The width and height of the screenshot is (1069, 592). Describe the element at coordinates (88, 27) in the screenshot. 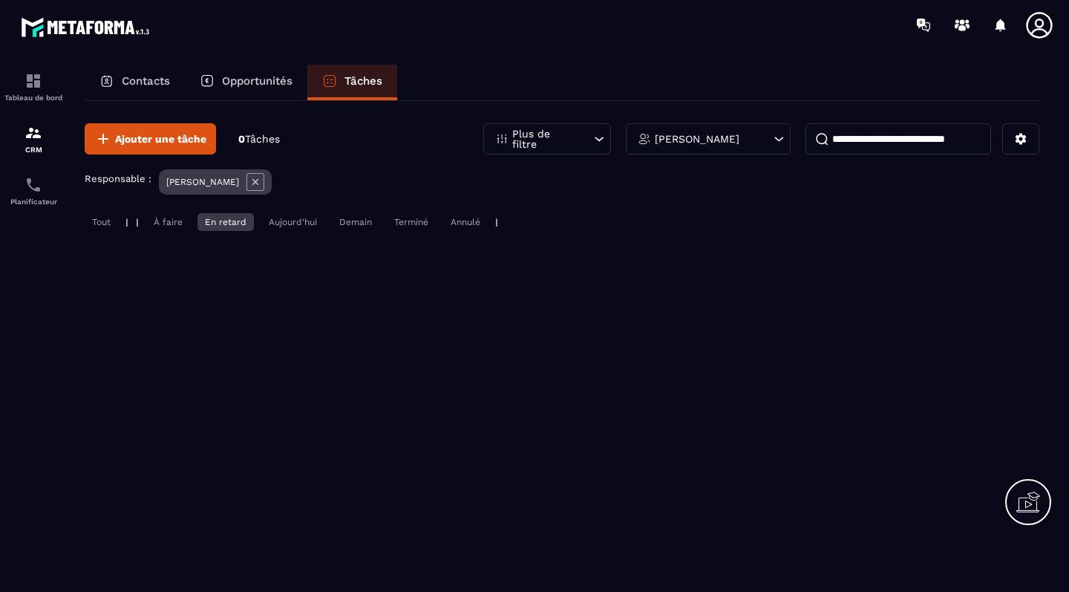

I see `img: logo` at that location.